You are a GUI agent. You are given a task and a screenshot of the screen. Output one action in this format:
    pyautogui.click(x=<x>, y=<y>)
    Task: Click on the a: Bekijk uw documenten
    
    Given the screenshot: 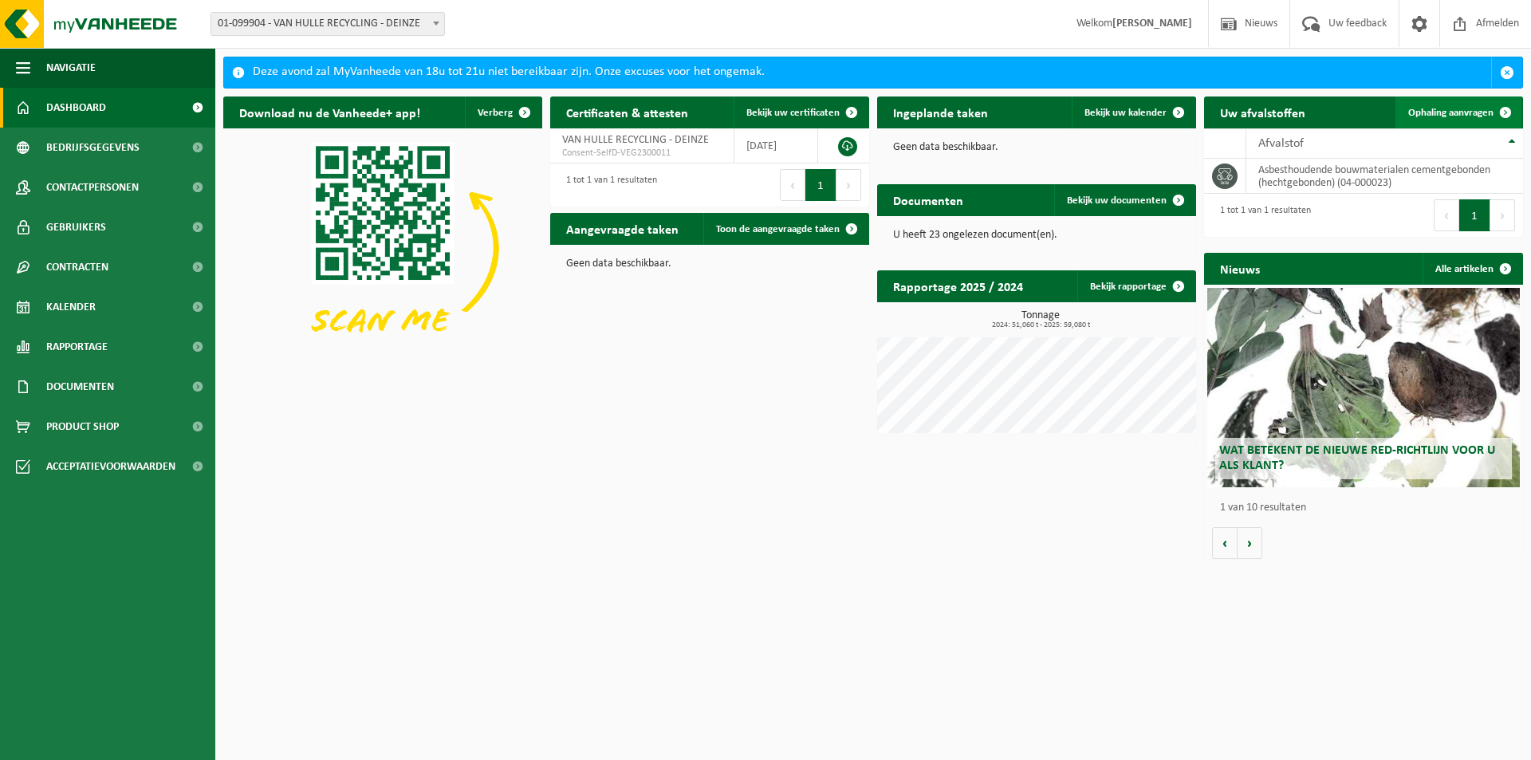 What is the action you would take?
    pyautogui.click(x=1124, y=200)
    